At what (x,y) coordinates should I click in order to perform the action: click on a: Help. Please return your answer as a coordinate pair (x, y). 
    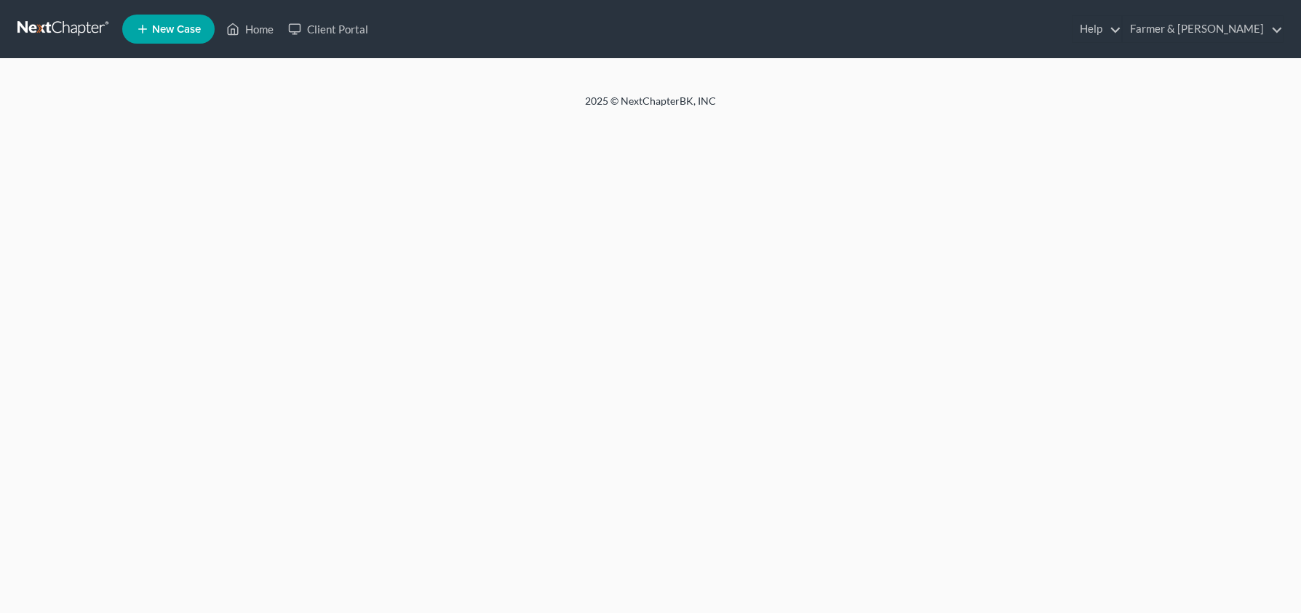
    Looking at the image, I should click on (1096, 29).